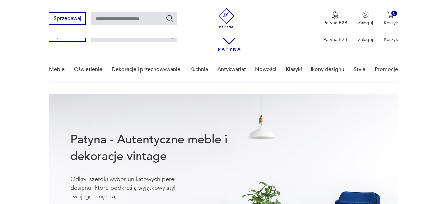 This screenshot has width=447, height=204. I want to click on a: Meble, so click(57, 69).